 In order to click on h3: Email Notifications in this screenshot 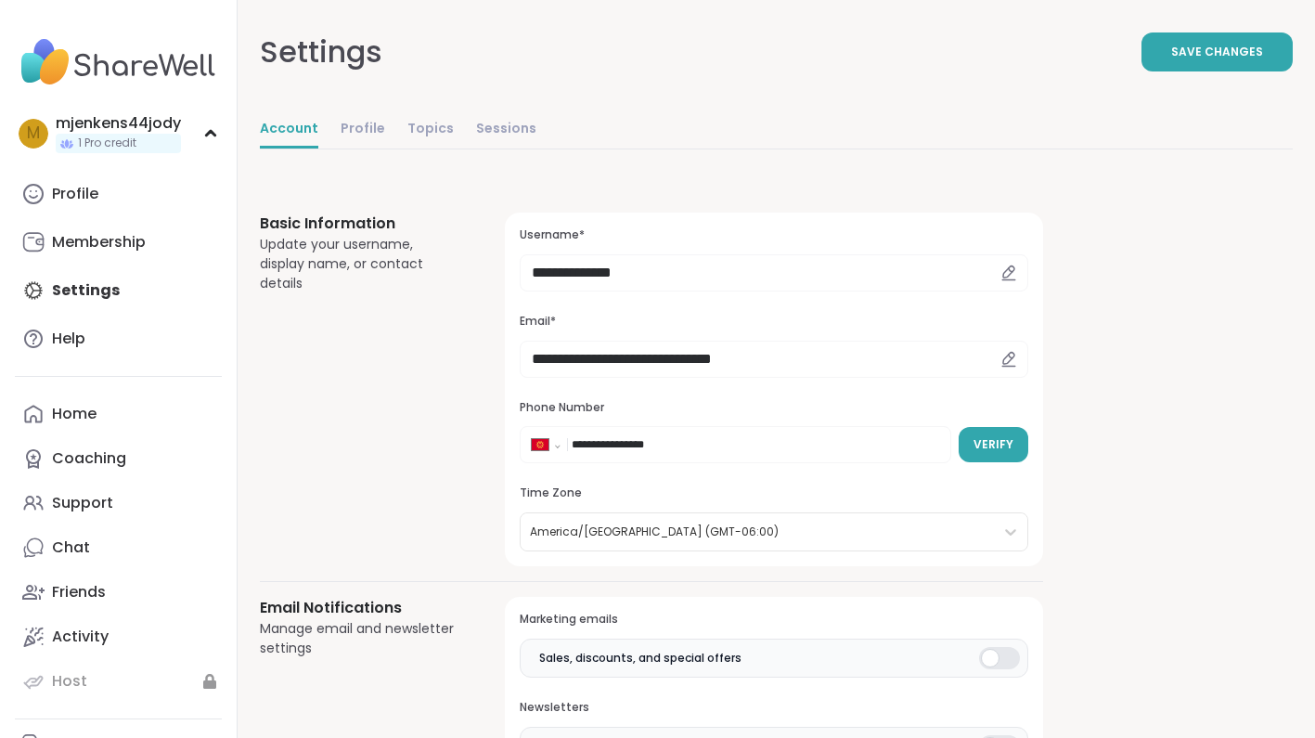, I will do `click(360, 608)`.